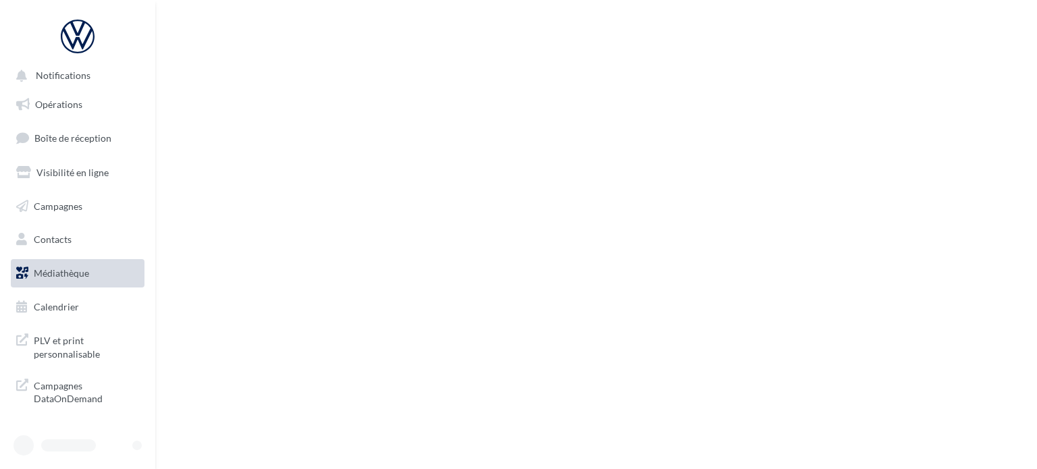 The height and width of the screenshot is (469, 1037). I want to click on span: Boîte de réception, so click(73, 138).